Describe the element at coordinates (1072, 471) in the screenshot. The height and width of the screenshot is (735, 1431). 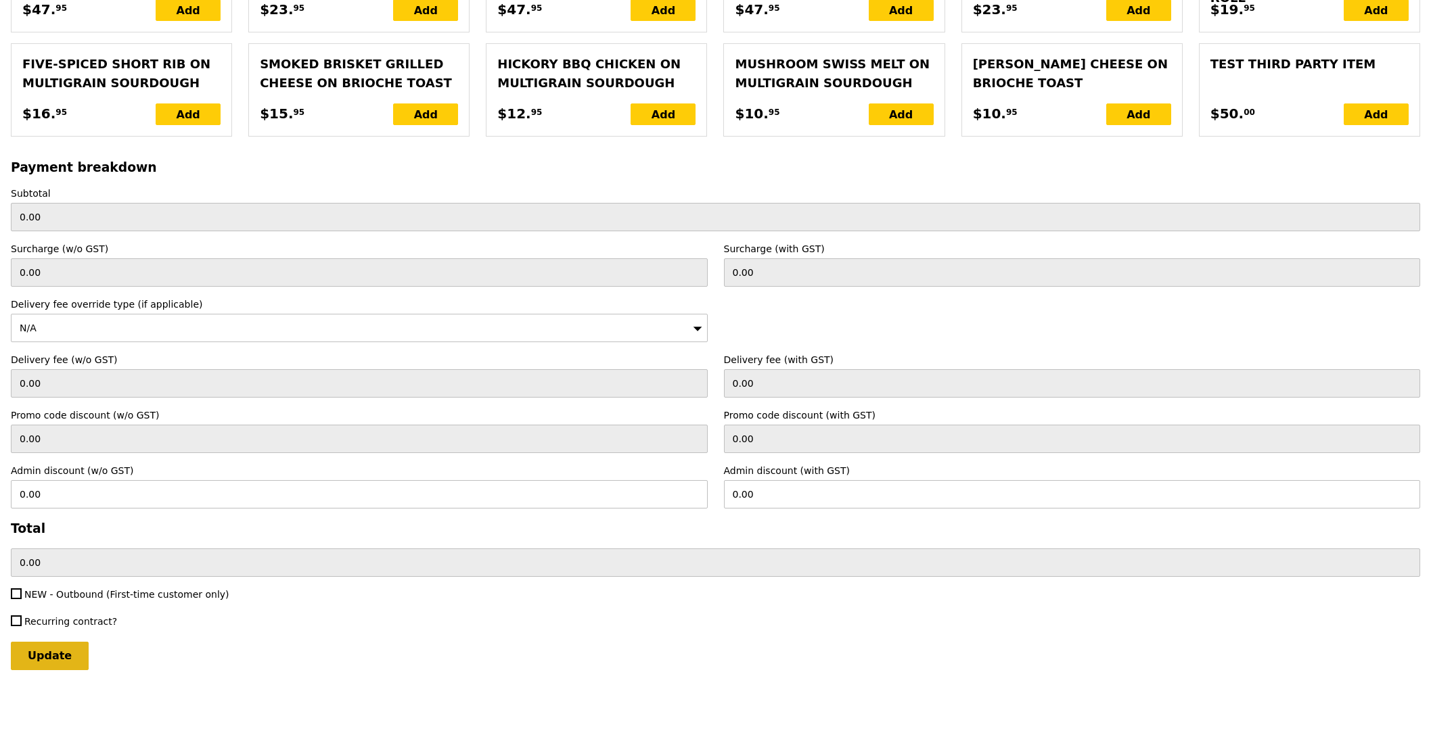
I see `label: Admin discount (with GST)` at that location.